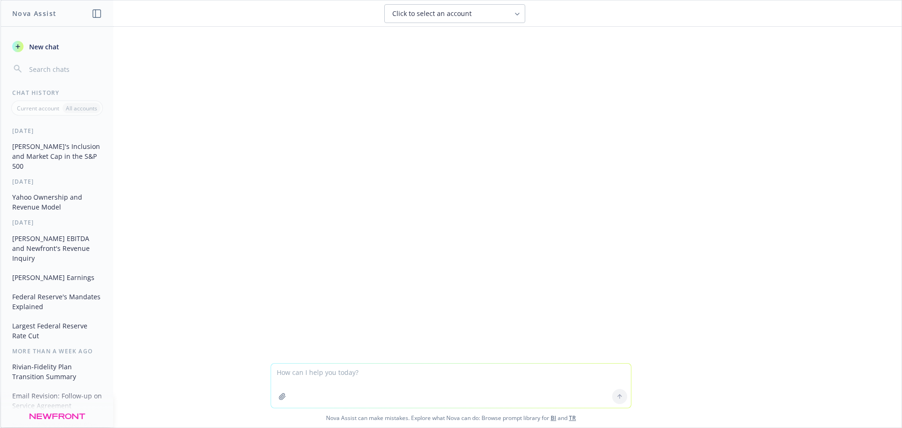 Image resolution: width=902 pixels, height=428 pixels. I want to click on button: New chat, so click(57, 46).